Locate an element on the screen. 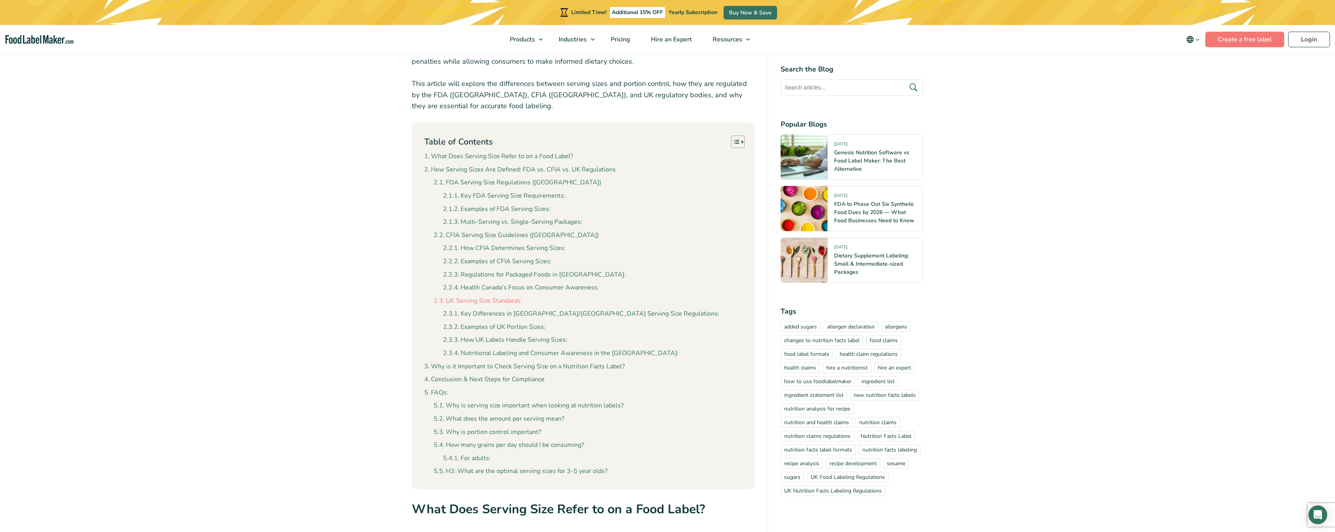 The height and width of the screenshot is (532, 1335). a: health claim regulations is located at coordinates (868, 354).